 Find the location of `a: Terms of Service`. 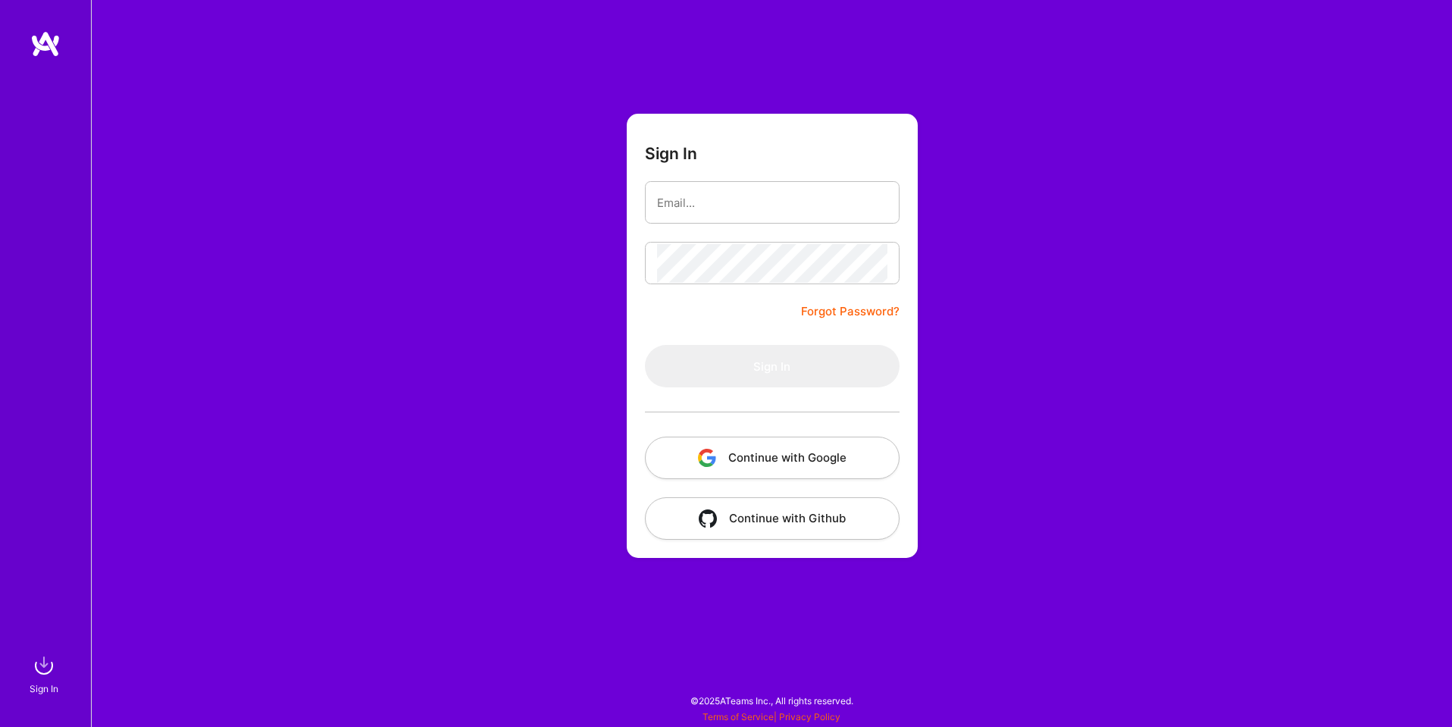

a: Terms of Service is located at coordinates (738, 716).